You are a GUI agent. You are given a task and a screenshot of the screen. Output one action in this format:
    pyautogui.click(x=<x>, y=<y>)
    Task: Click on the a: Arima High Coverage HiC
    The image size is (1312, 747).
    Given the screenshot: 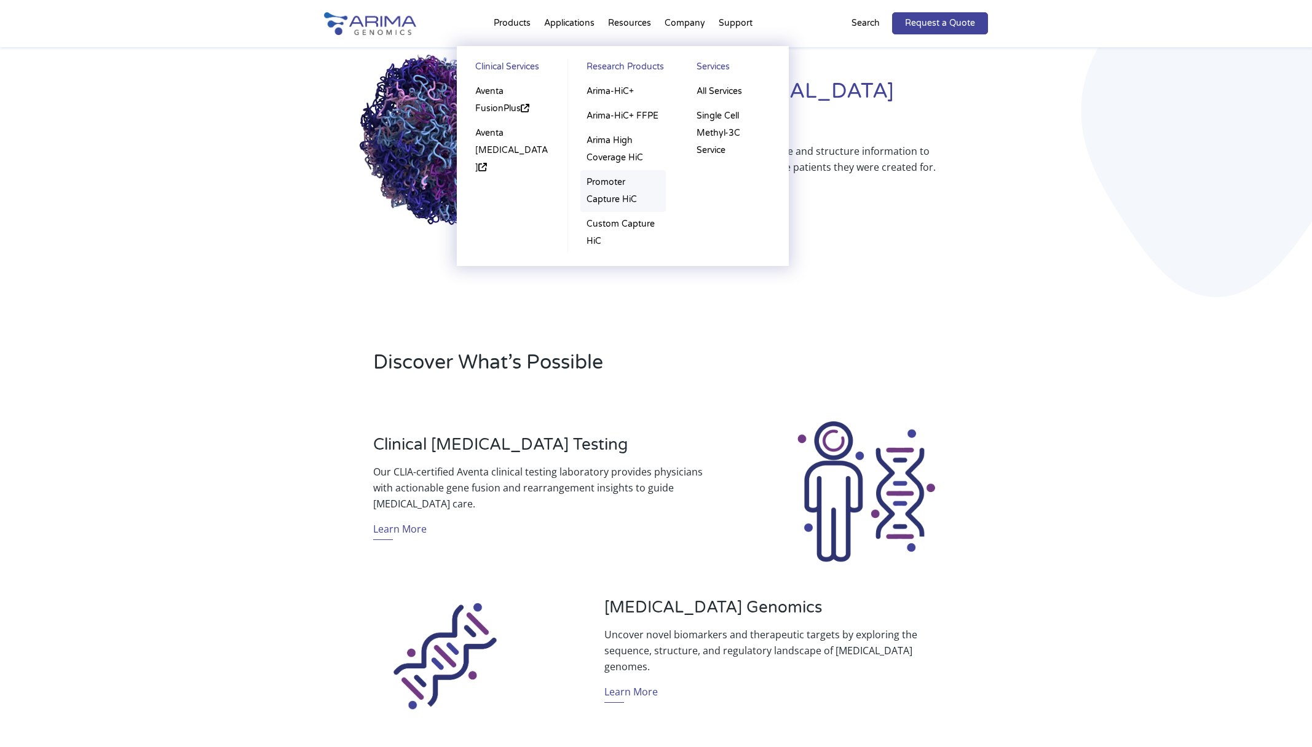 What is the action you would take?
    pyautogui.click(x=623, y=149)
    